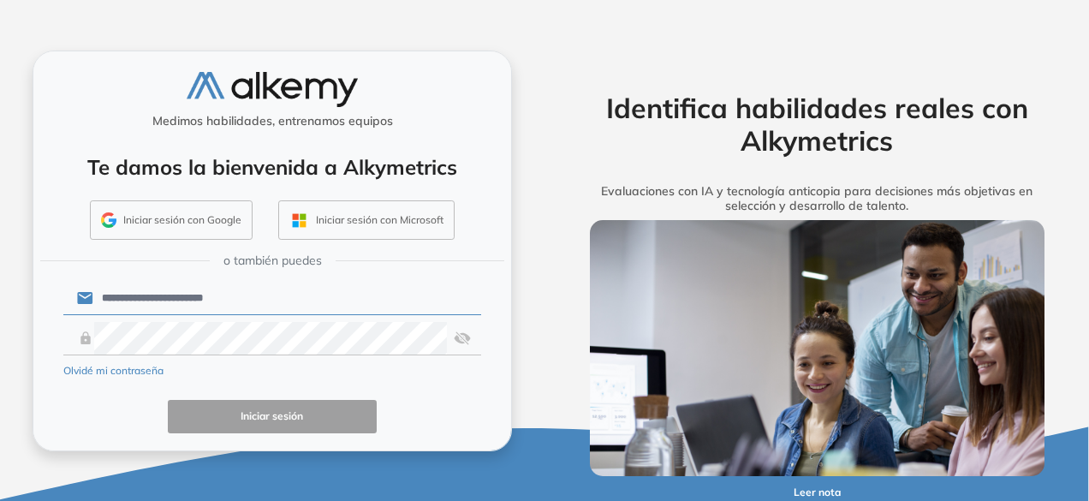  I want to click on h5: Medimos habilidades, entrenamos equipos, so click(272, 121).